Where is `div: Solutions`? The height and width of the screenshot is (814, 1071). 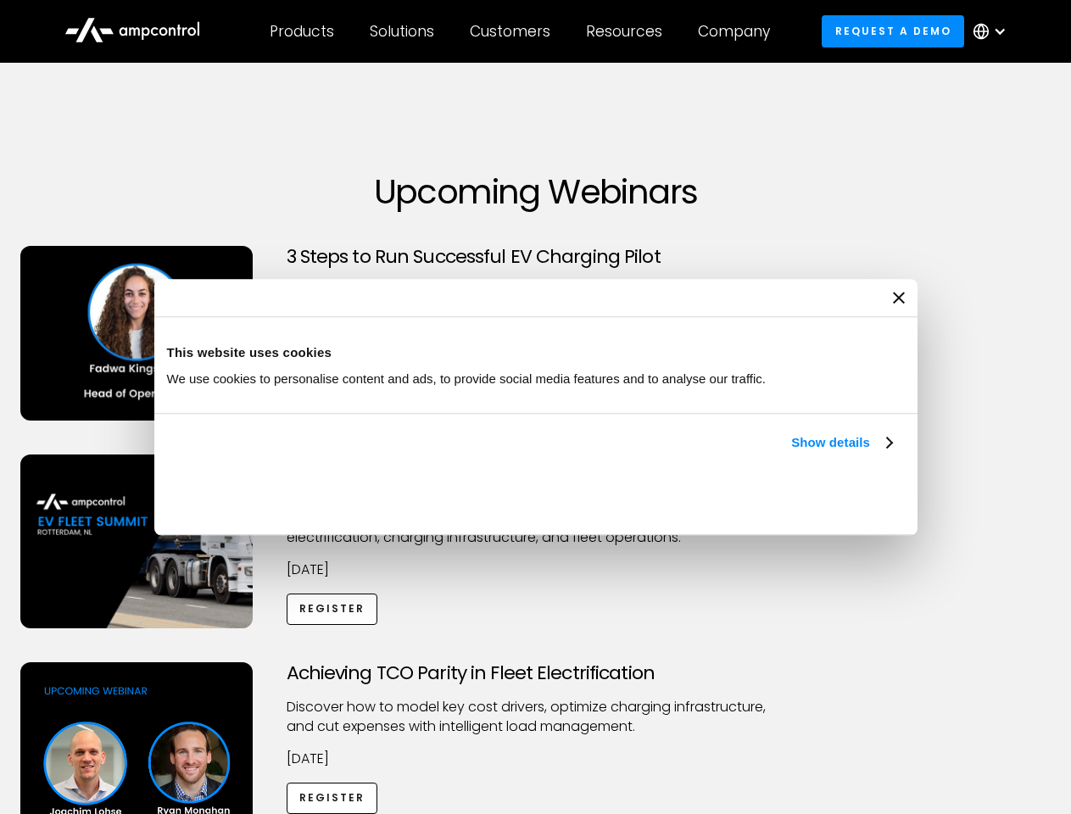
div: Solutions is located at coordinates (402, 31).